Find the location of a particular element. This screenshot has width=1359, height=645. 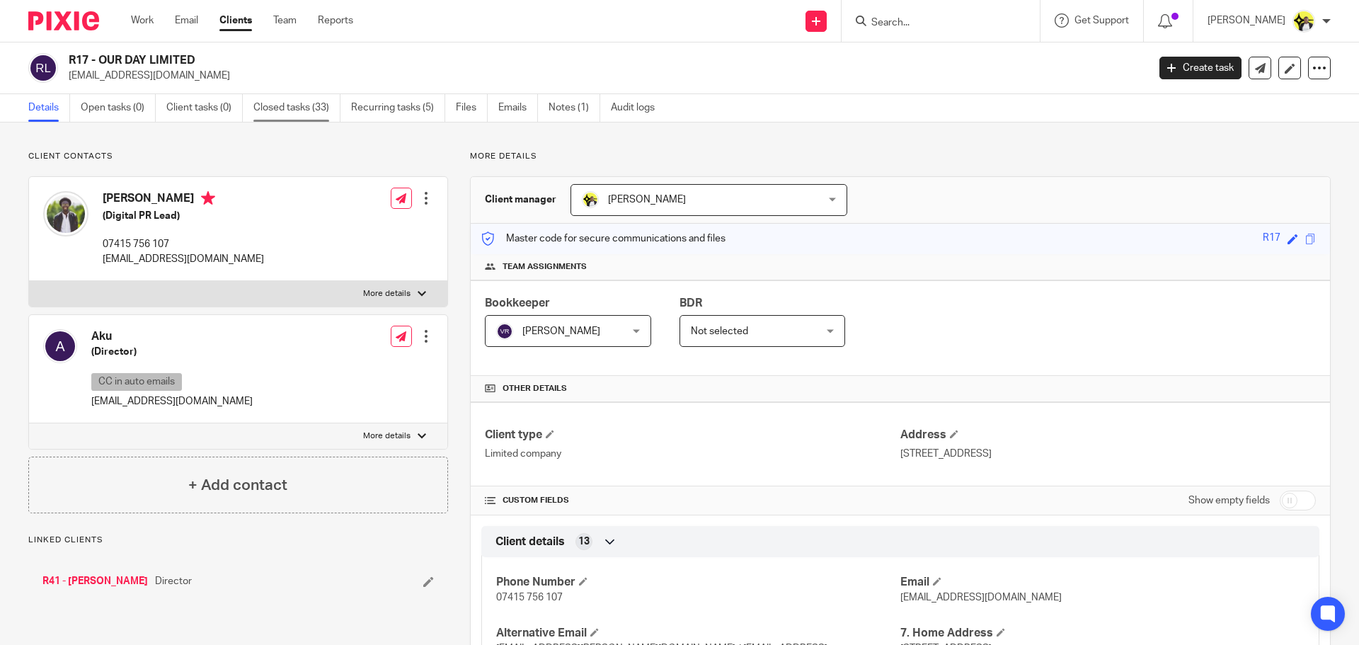

a: Create task is located at coordinates (1200, 68).